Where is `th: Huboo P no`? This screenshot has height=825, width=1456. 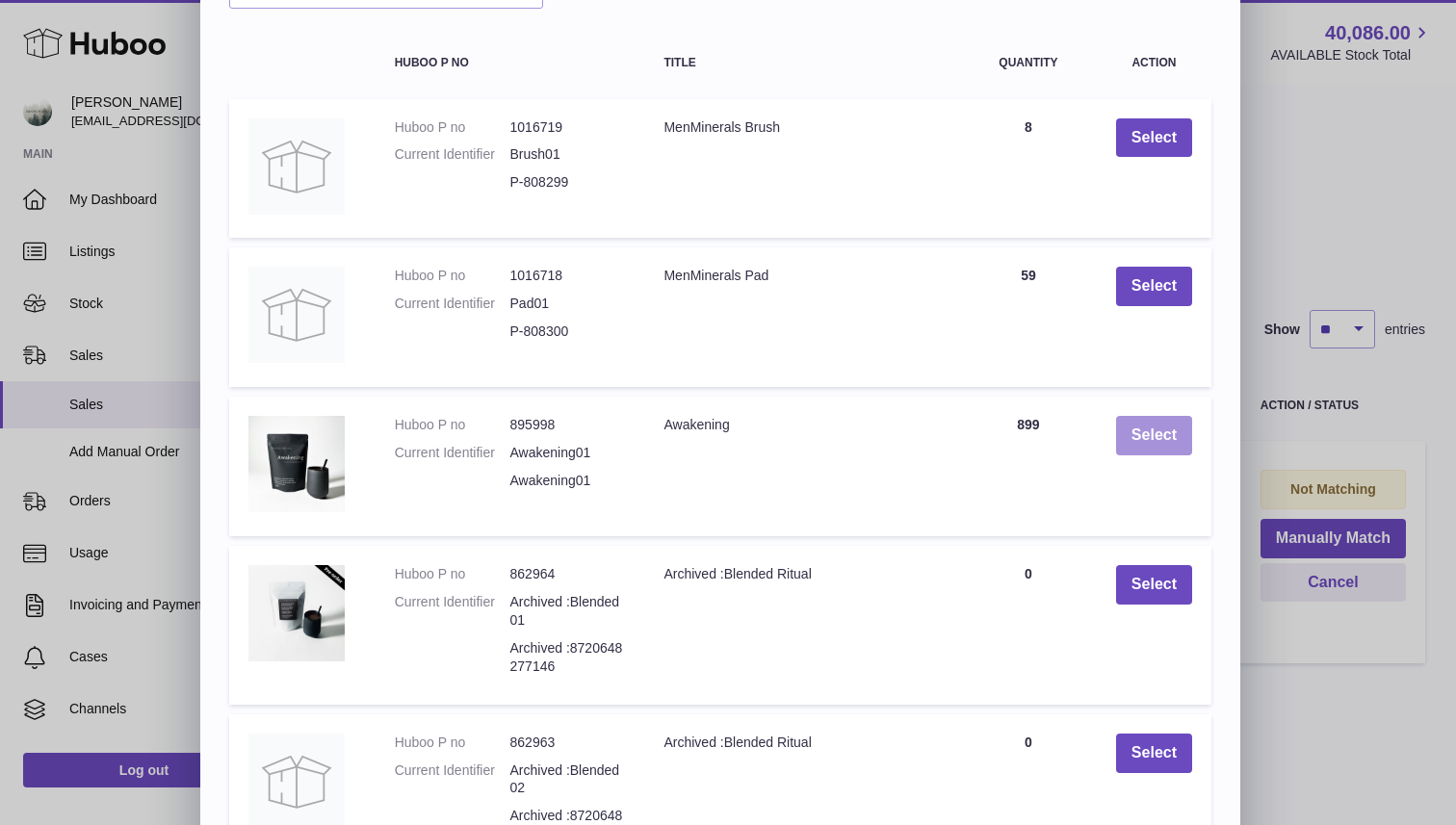 th: Huboo P no is located at coordinates (510, 62).